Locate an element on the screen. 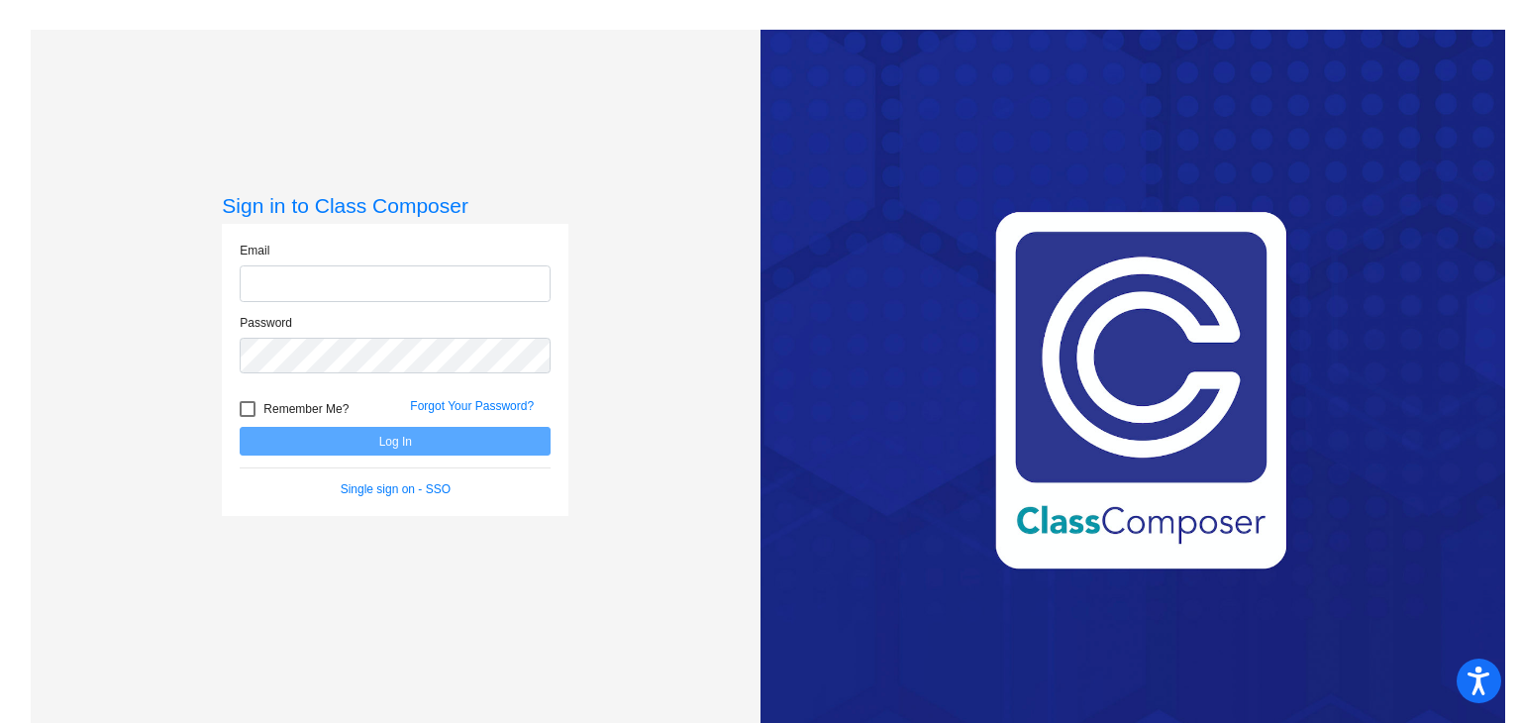 The height and width of the screenshot is (723, 1521). a: Single sign on - SSO is located at coordinates (395, 489).